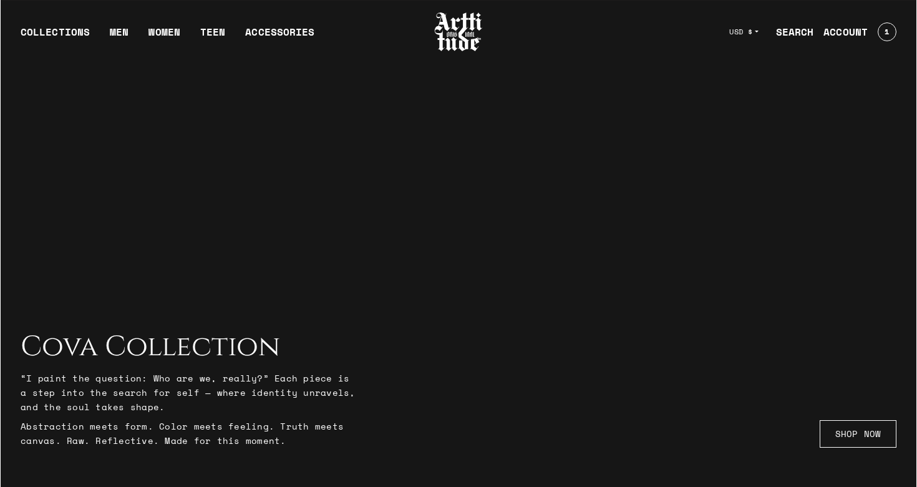 The height and width of the screenshot is (487, 917). Describe the element at coordinates (164, 37) in the screenshot. I see `a: WOMEN` at that location.